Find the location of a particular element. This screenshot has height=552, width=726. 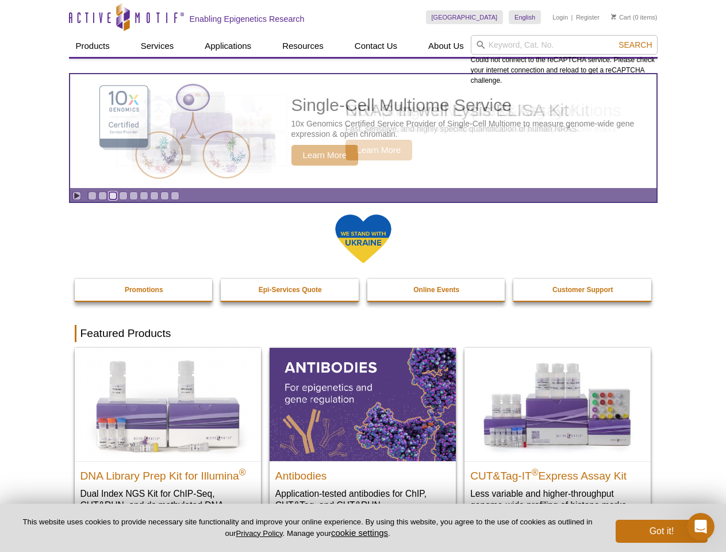

input: Keyword, Cat. No. is located at coordinates (564, 45).